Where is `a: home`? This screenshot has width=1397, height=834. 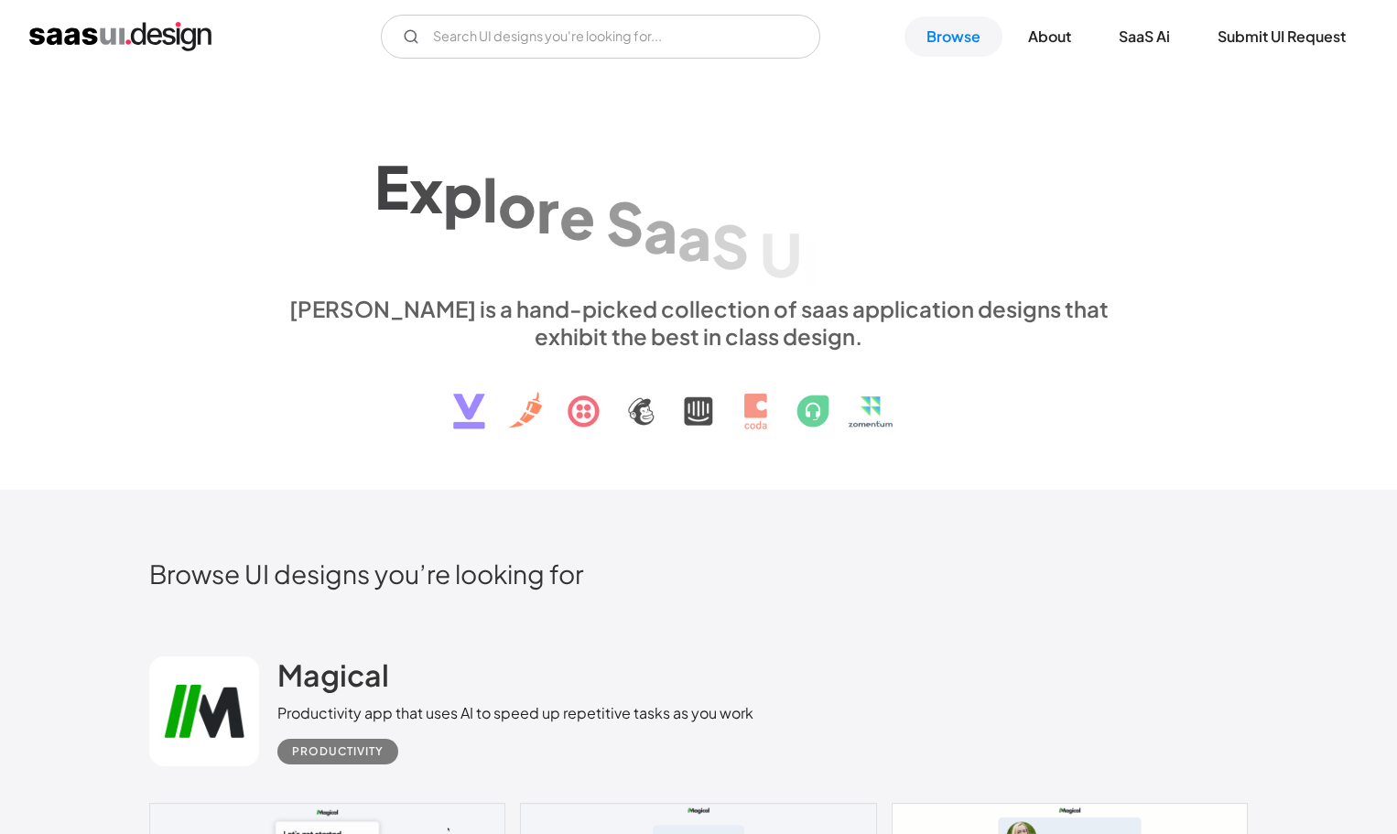
a: home is located at coordinates (120, 37).